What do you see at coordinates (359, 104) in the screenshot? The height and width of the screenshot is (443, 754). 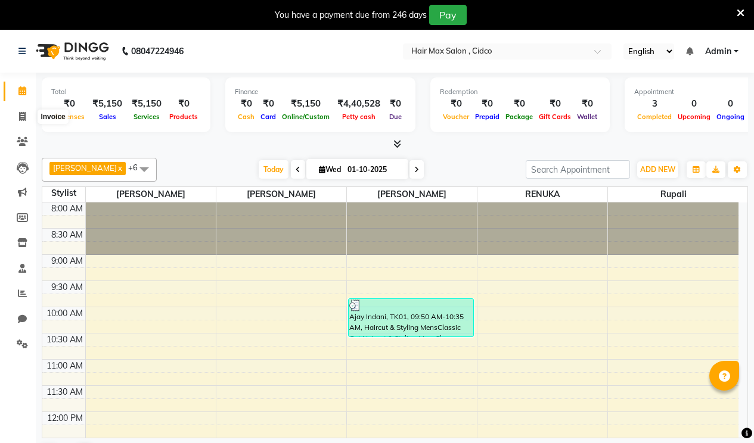 I see `div: ₹4,40,528` at bounding box center [359, 104].